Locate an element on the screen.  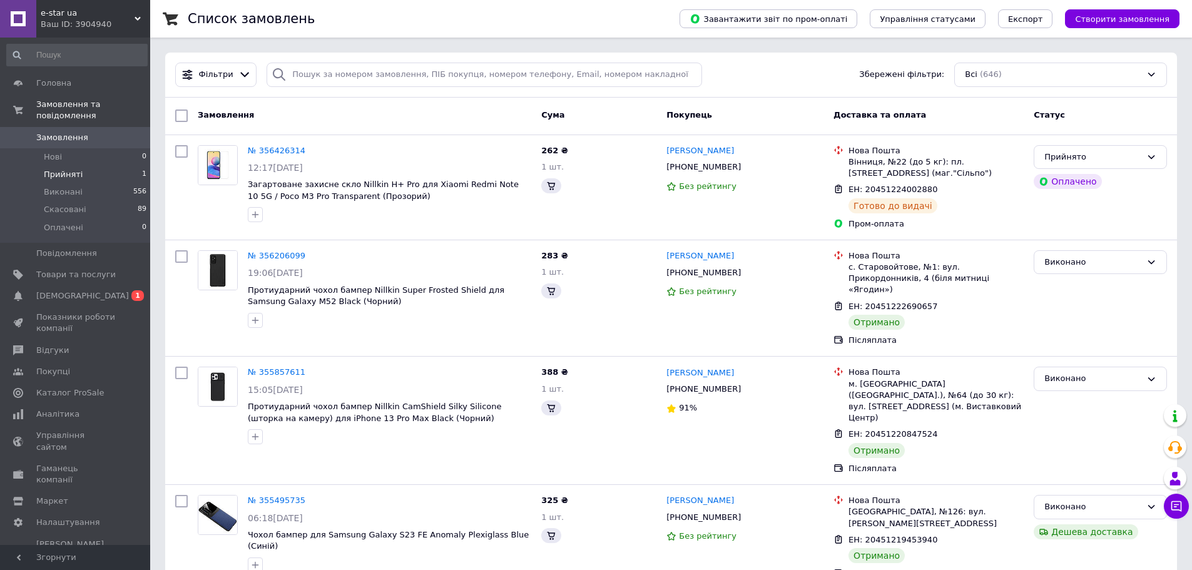
span: Створити замовлення is located at coordinates (1122, 19).